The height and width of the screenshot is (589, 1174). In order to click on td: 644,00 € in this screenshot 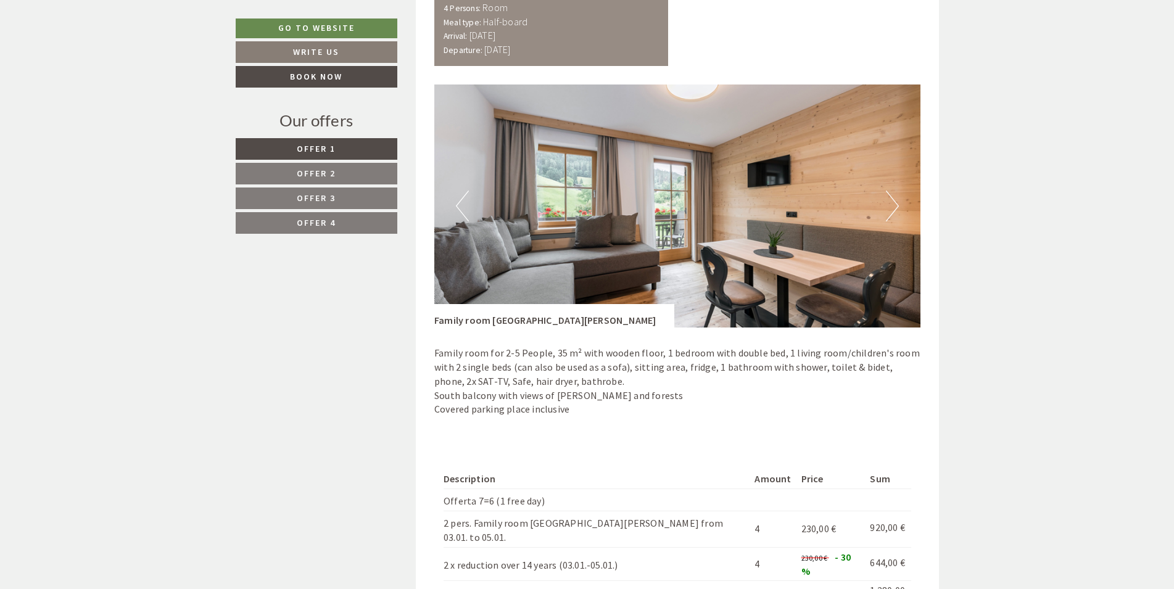, I will do `click(887, 564)`.